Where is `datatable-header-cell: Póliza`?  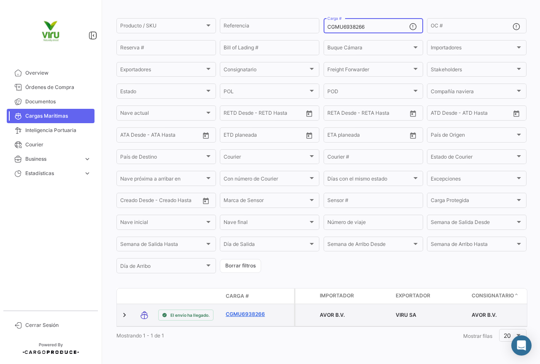 datatable-header-cell: Póliza is located at coordinates (284, 296).